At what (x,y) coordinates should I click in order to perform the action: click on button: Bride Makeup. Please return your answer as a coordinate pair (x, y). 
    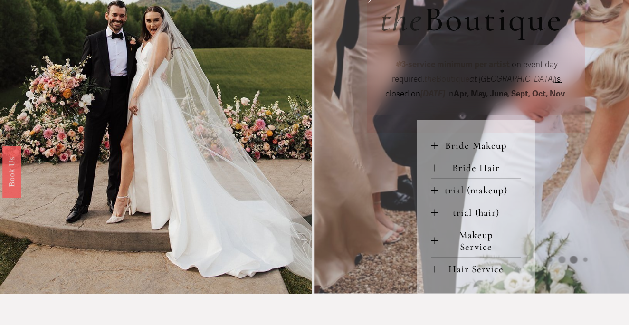
    Looking at the image, I should click on (476, 145).